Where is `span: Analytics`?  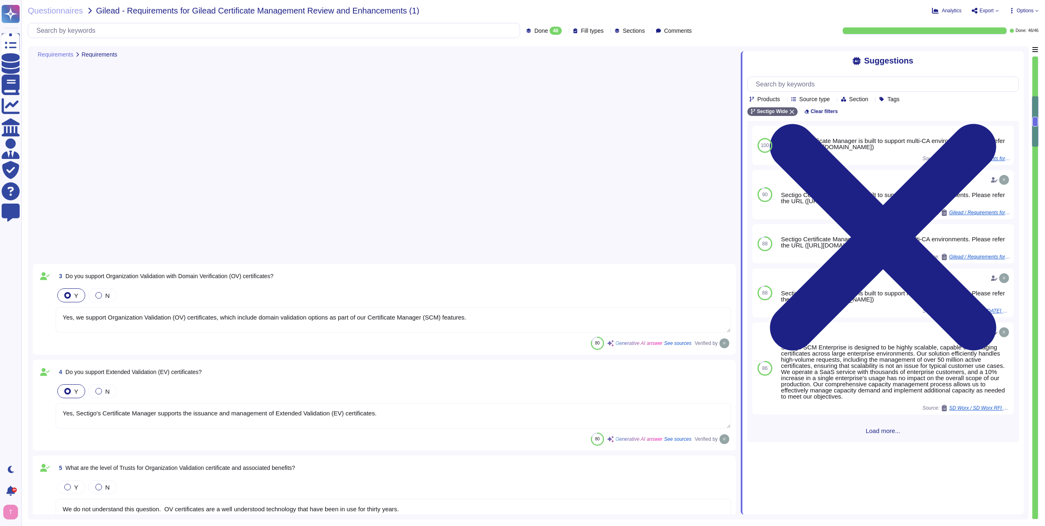
span: Analytics is located at coordinates (951, 11).